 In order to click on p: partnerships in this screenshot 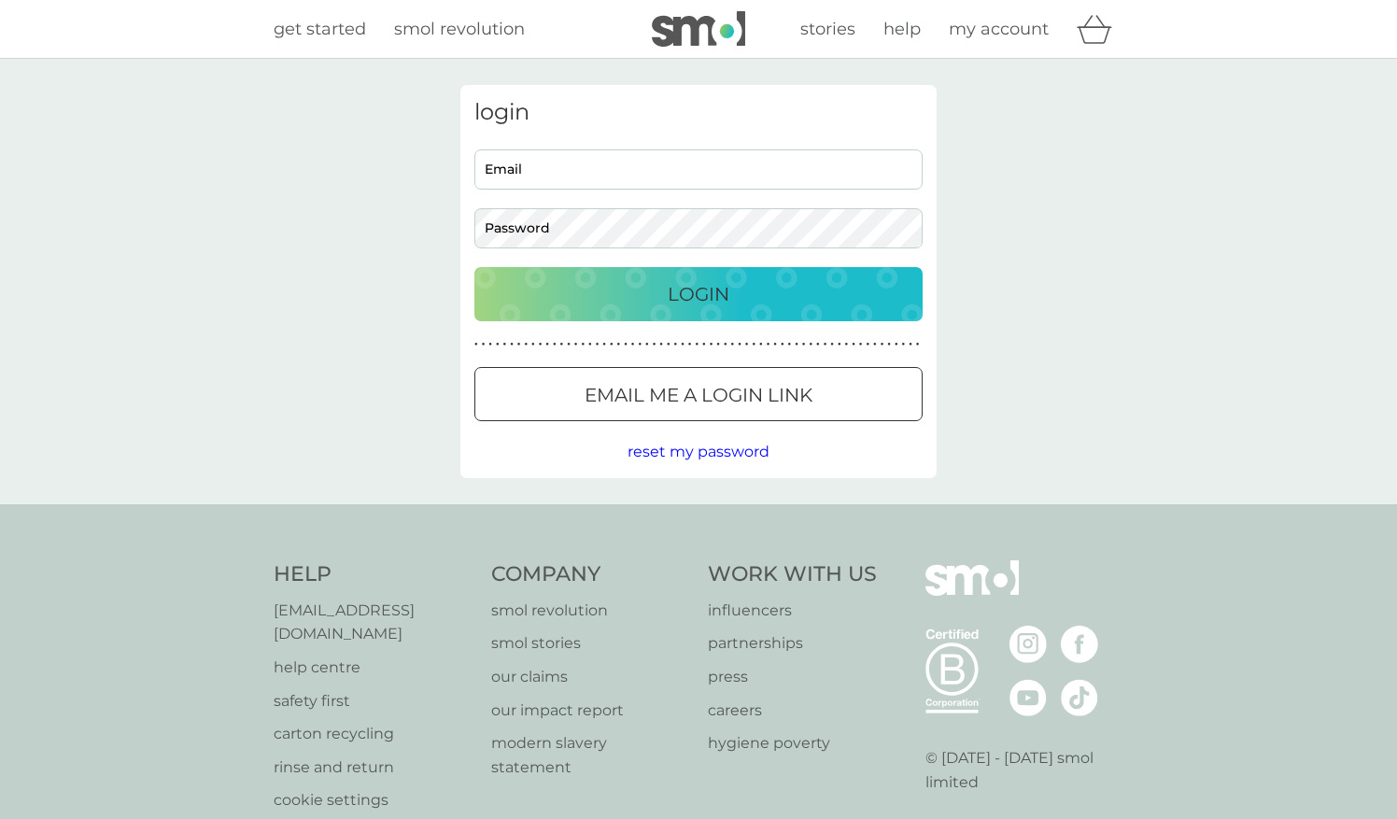, I will do `click(792, 644)`.